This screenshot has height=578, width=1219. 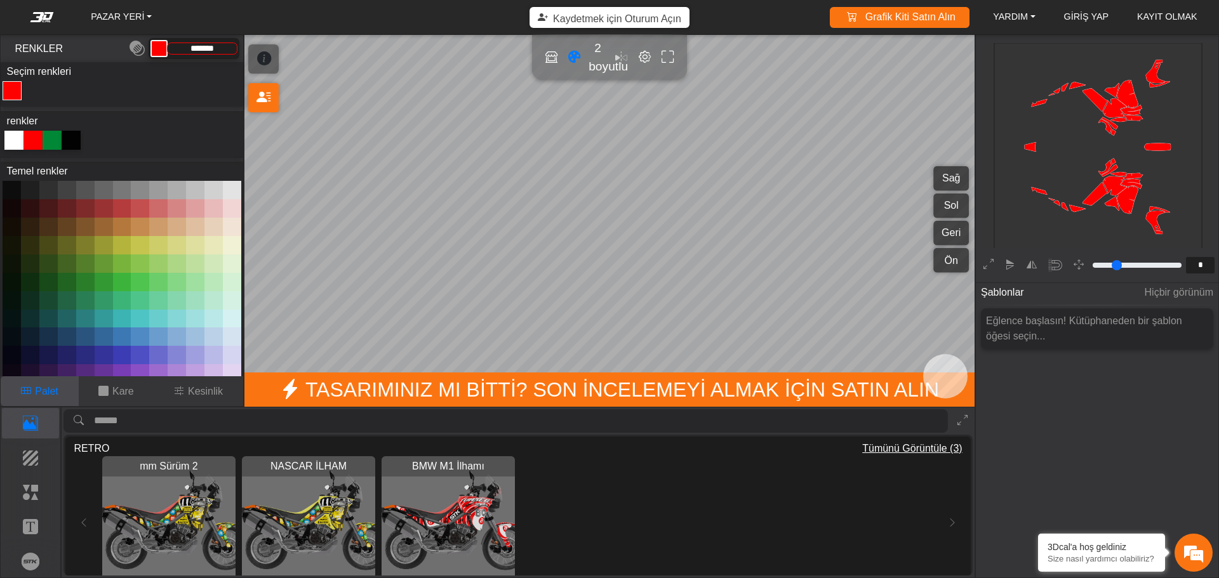 I want to click on font: Seçim renkleri, so click(x=39, y=71).